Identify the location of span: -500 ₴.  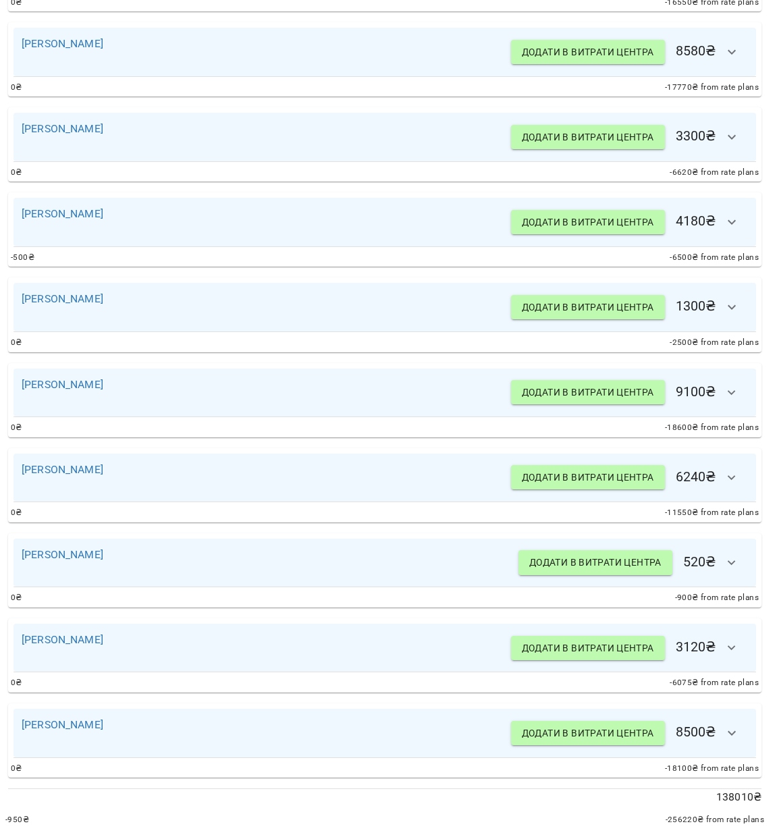
(22, 258).